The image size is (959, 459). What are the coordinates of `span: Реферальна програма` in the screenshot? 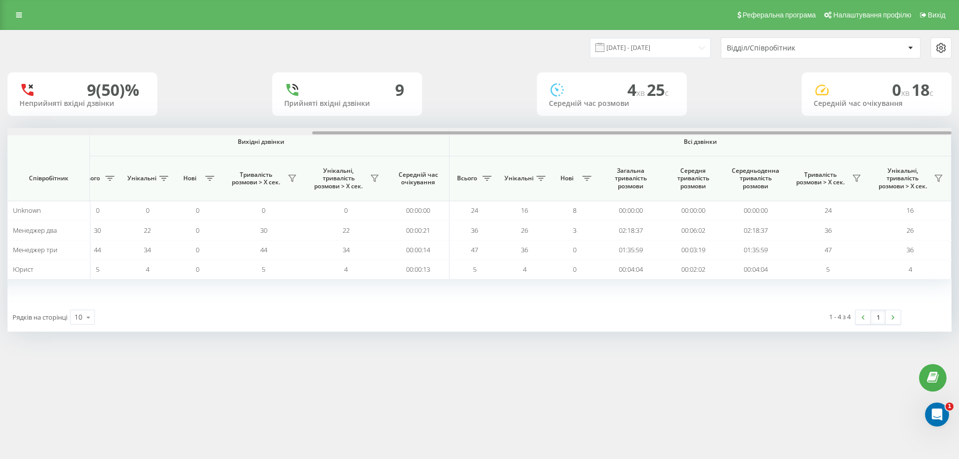 It's located at (779, 15).